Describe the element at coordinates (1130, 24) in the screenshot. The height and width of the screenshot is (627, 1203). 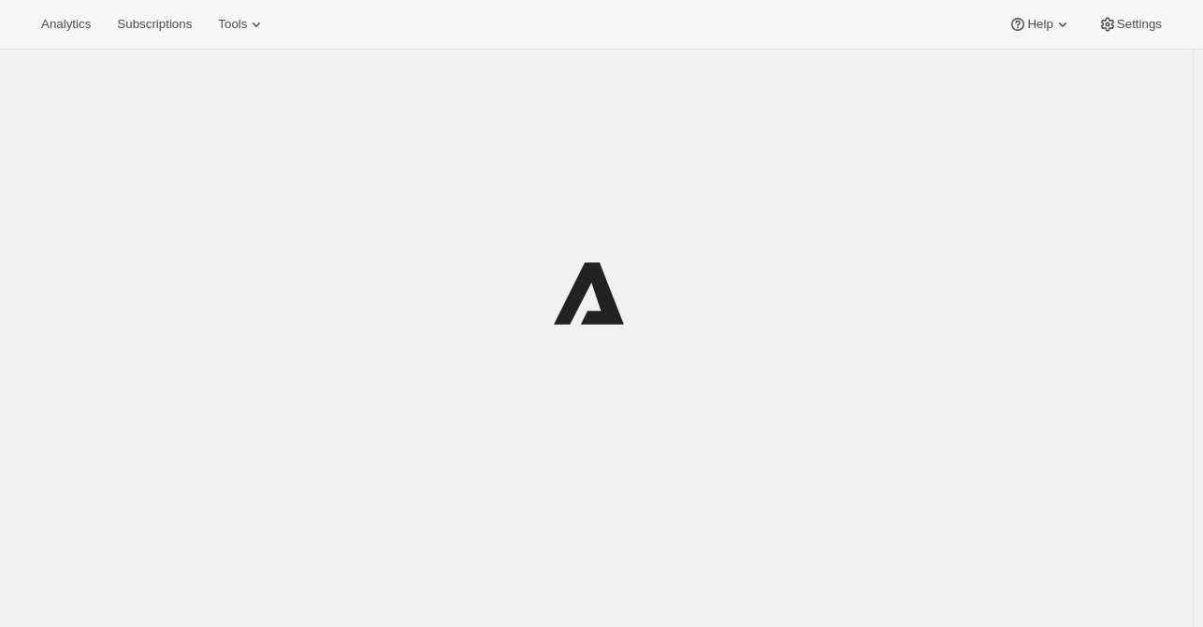
I see `button: Settings` at that location.